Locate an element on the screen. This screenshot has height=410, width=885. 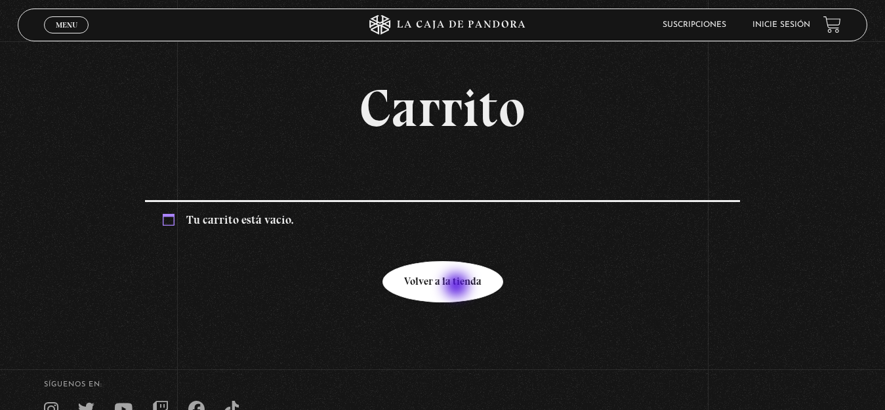
span: Cerrar is located at coordinates (66, 36).